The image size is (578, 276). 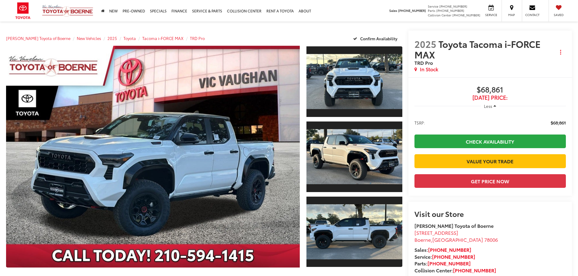 I want to click on button: Confirm Availability, so click(x=376, y=38).